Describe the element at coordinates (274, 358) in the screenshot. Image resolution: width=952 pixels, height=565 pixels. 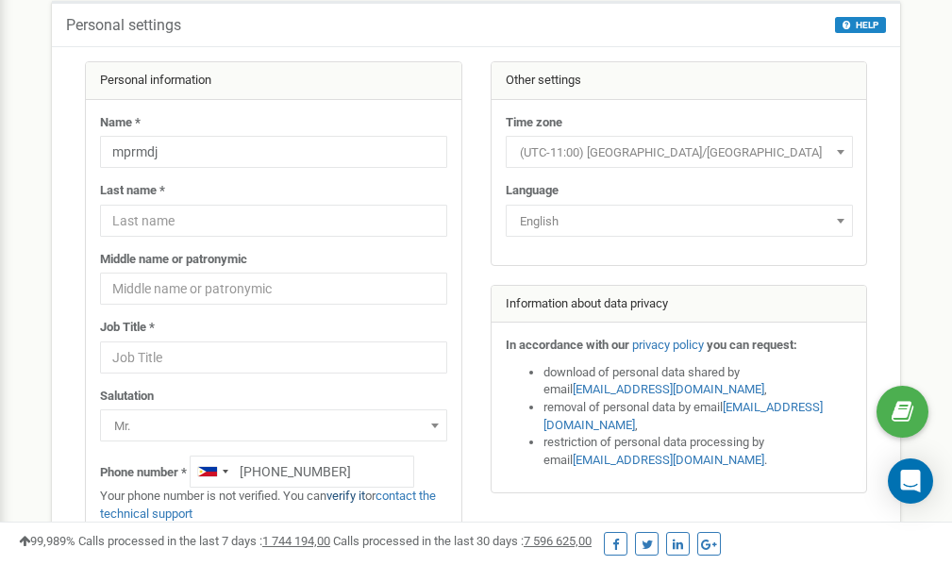
I see `input: Job Title` at that location.